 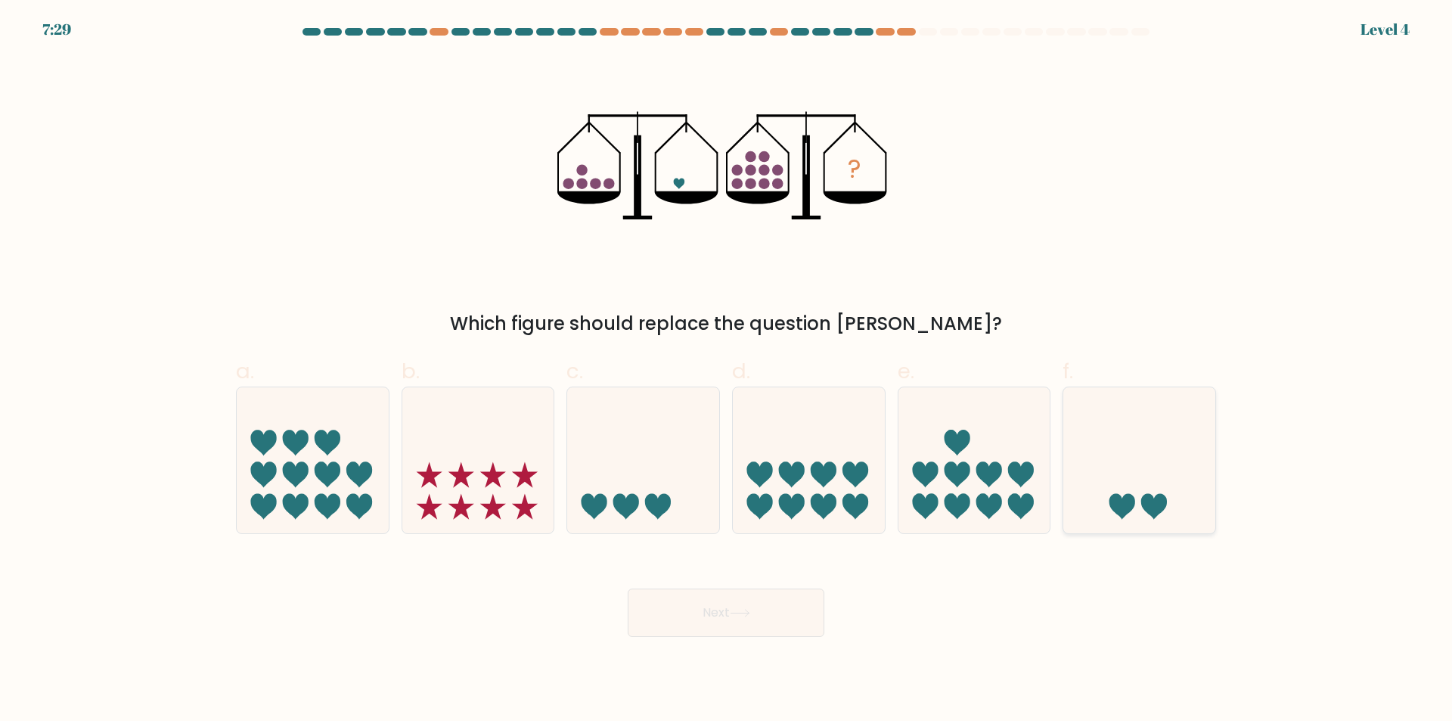 I want to click on span: c., so click(x=575, y=371).